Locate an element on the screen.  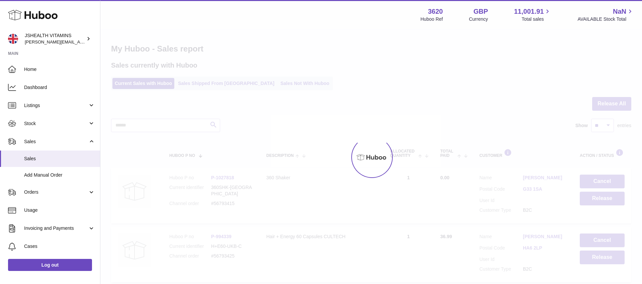
span: Cases is located at coordinates (60, 246).